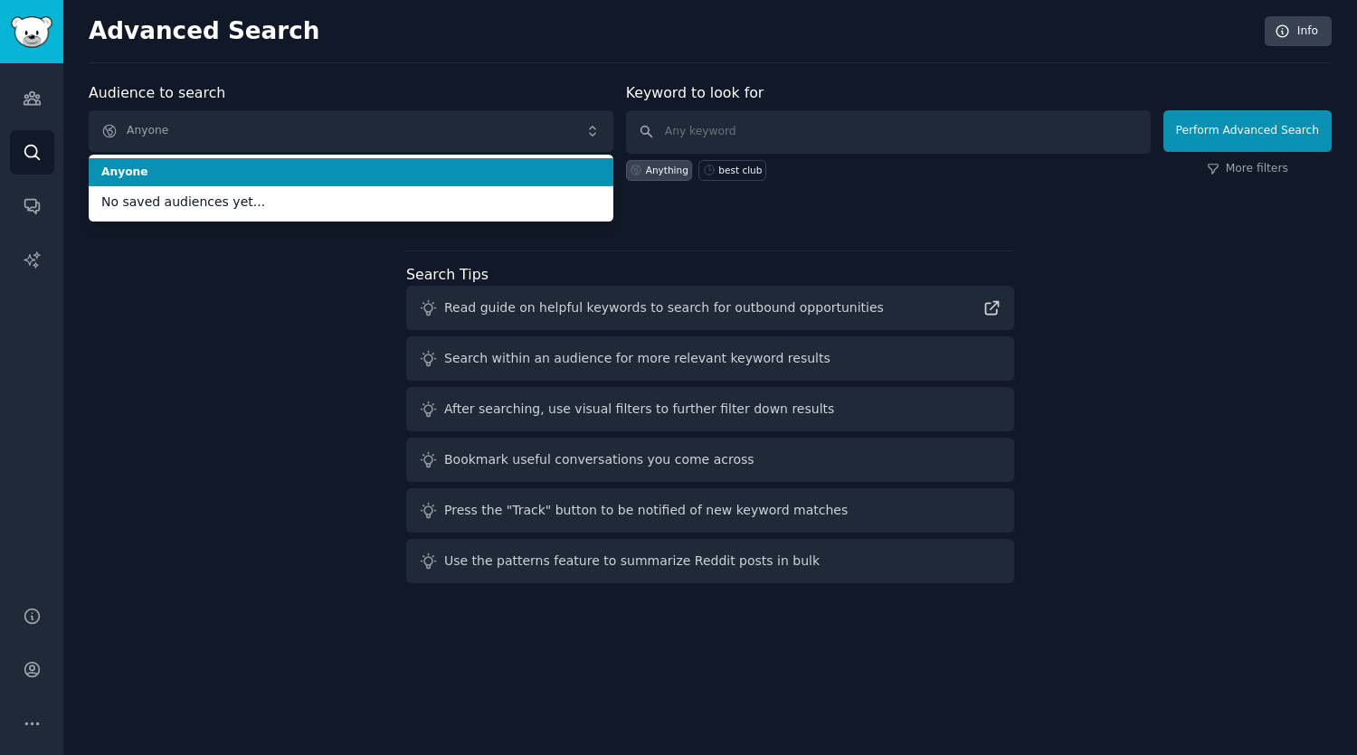 The height and width of the screenshot is (755, 1357). I want to click on div: best club, so click(740, 170).